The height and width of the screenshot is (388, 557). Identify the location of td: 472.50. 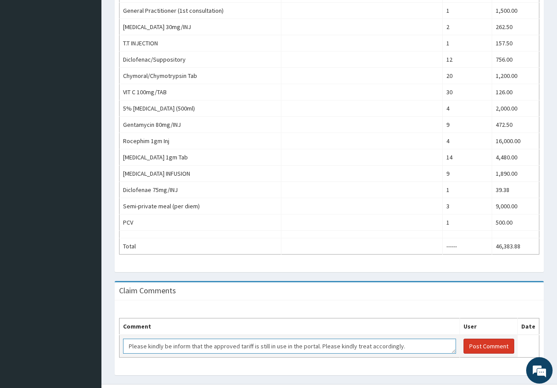
(515, 124).